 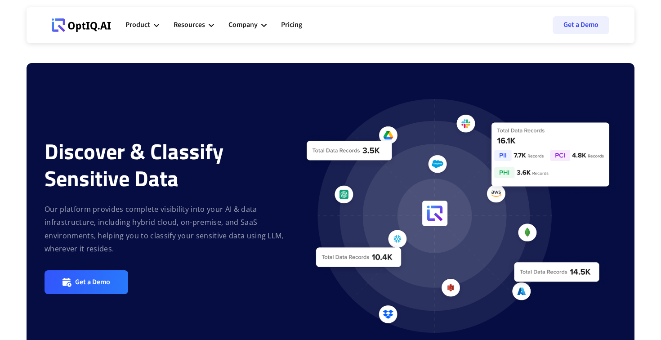 I want to click on a: Webflow Homepage, so click(x=81, y=25).